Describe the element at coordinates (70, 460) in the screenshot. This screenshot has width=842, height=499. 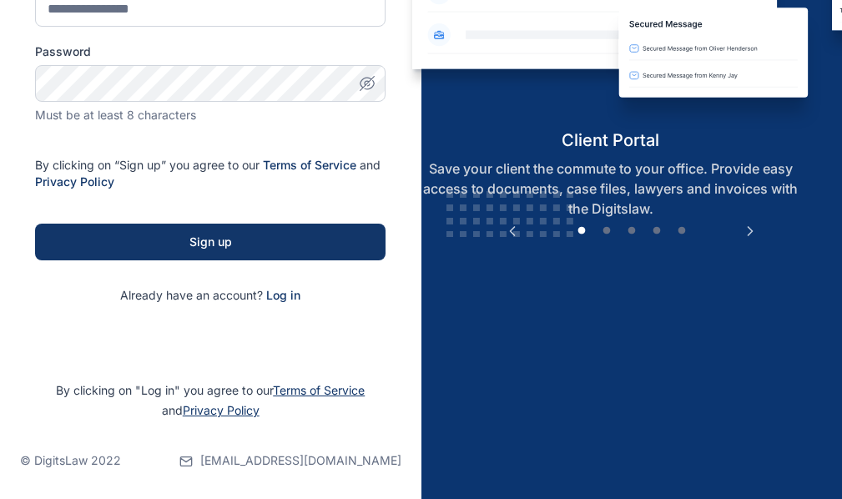
I see `p: © DigitsLaw 2022` at that location.